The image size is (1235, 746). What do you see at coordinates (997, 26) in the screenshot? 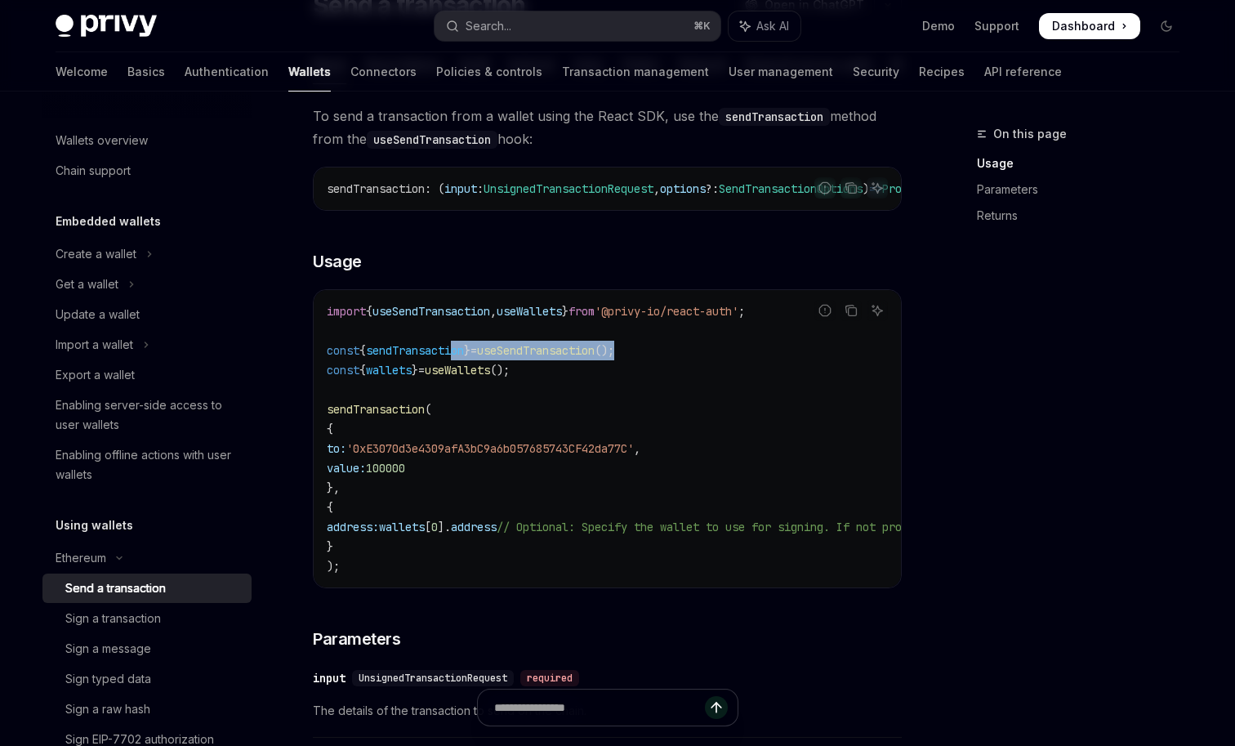
I see `a: Support` at bounding box center [997, 26].